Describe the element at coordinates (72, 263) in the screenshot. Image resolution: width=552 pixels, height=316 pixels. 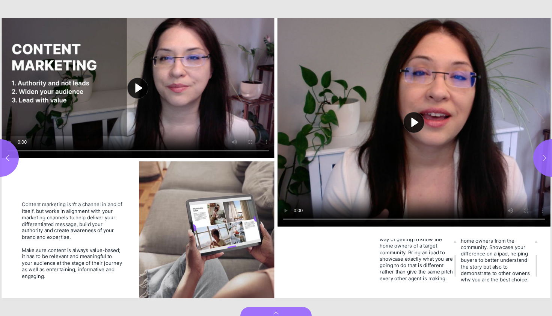
I see `div: Make sure content is always value-based; it has to be relevant and meaningful to your audience at...` at that location.